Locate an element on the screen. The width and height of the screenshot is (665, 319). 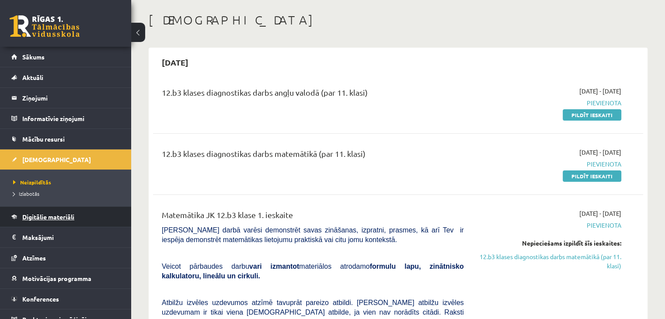
div: 12.b3 klases diagnostikas darbs angļu valodā (par 11. klasi) is located at coordinates (313, 94).